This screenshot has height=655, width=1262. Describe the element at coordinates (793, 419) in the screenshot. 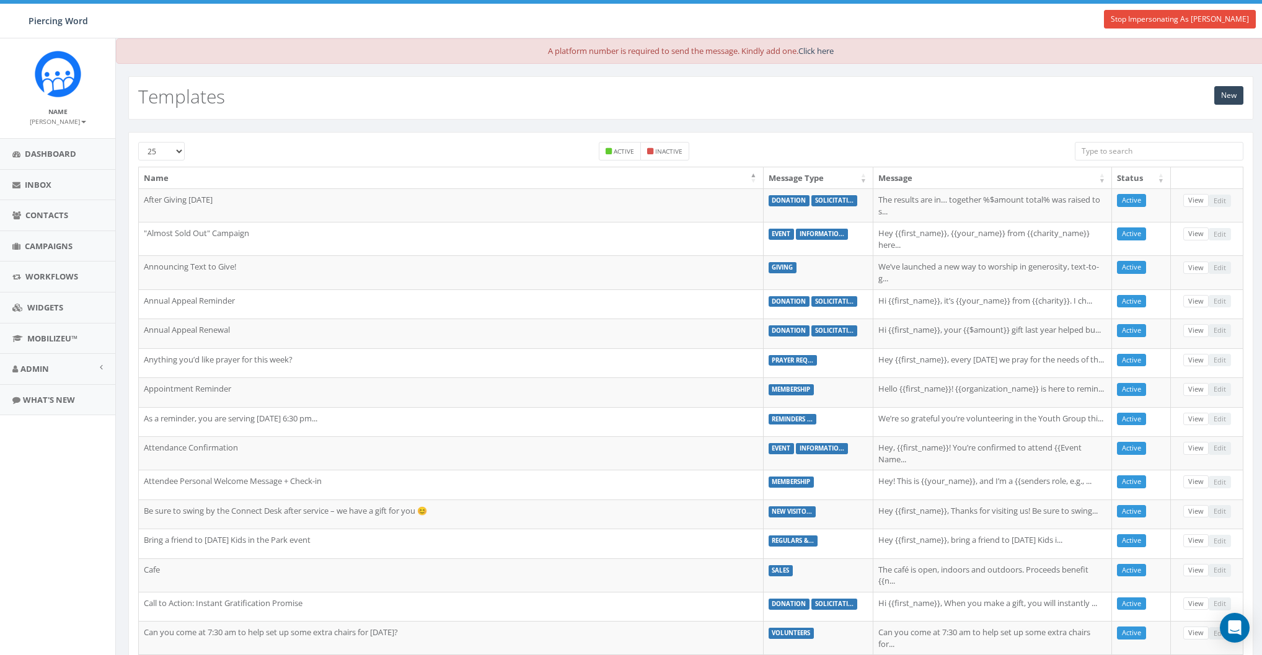

I see `label: reminders ...` at that location.